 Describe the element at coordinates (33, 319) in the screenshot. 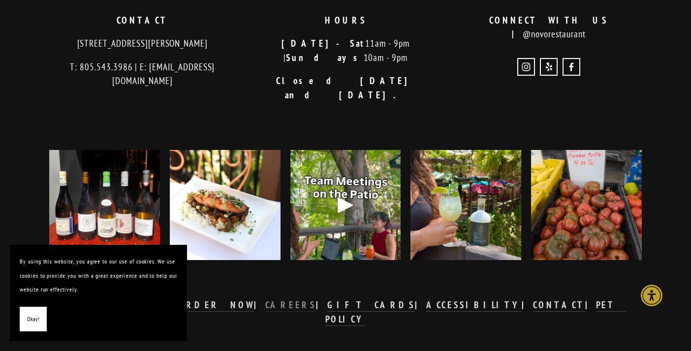

I see `span: Okay!` at that location.